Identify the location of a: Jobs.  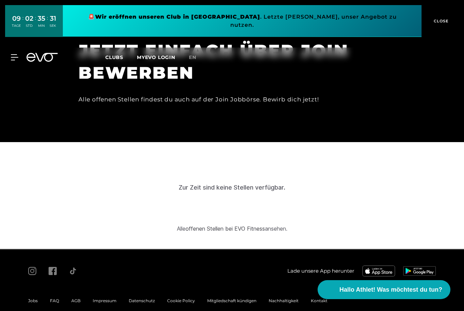
(33, 301).